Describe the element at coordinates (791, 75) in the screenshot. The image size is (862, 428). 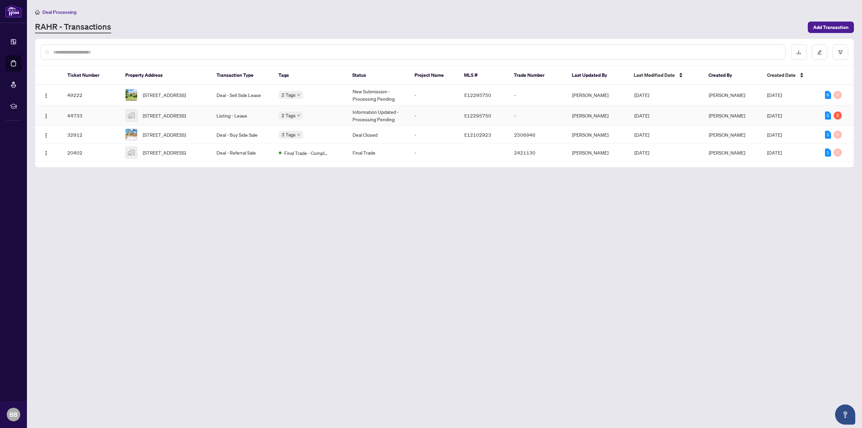
I see `th: Created Date` at that location.